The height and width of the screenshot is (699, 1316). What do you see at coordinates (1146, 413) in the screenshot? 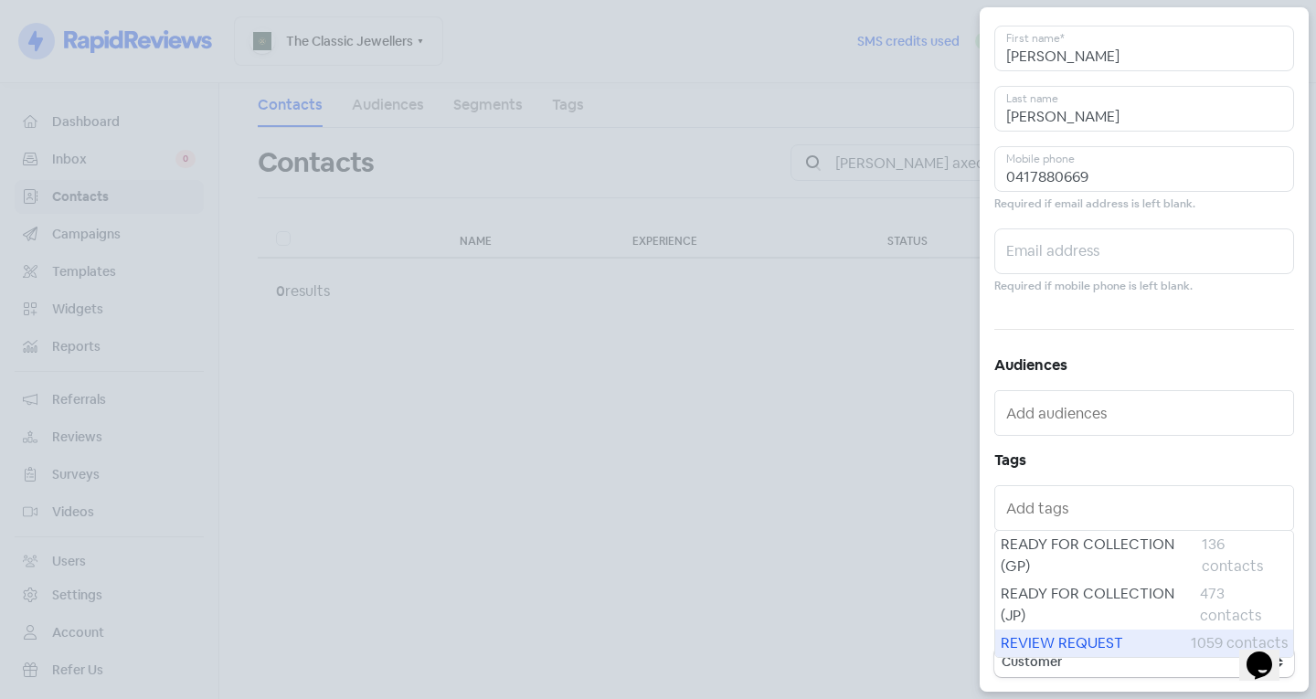
I see `input: Add audiences` at bounding box center [1146, 413].